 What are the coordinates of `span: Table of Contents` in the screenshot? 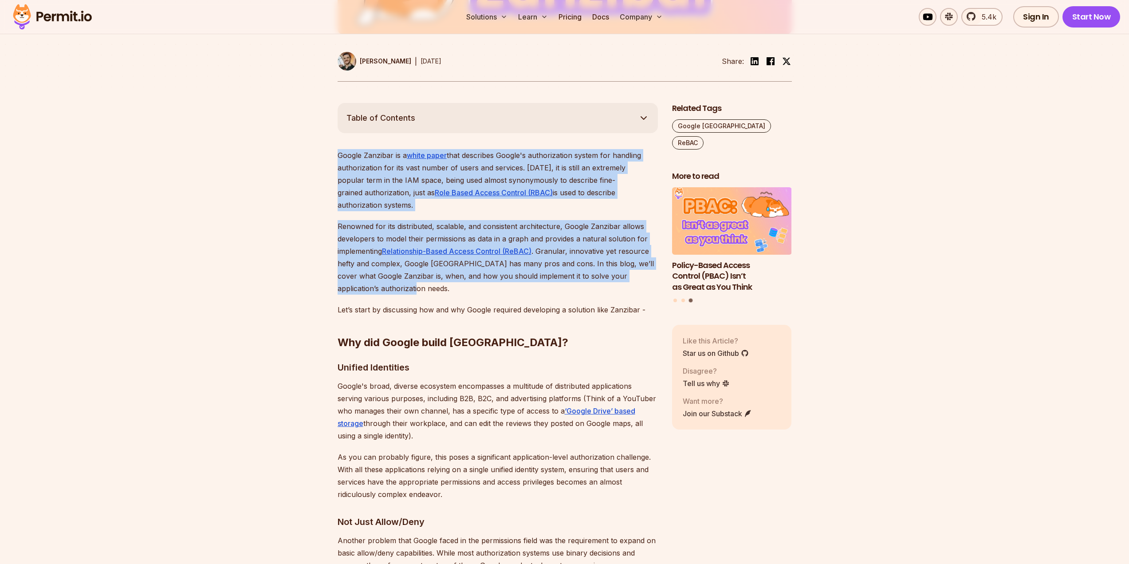 It's located at (381, 118).